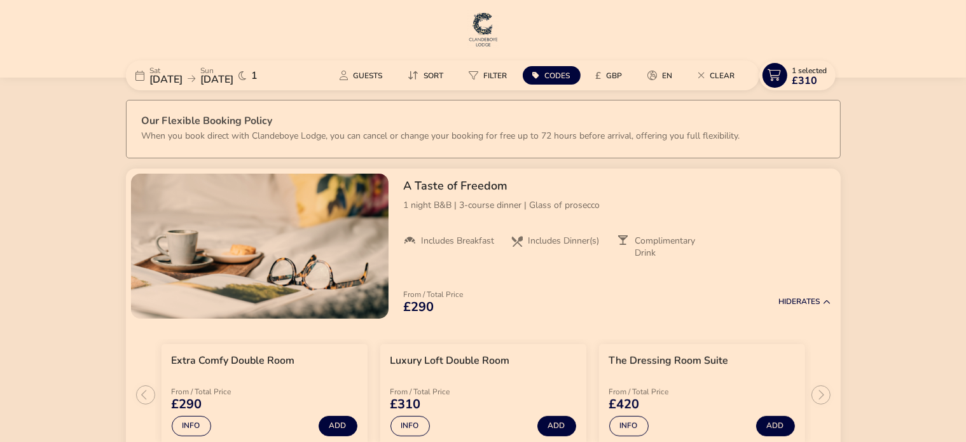  I want to click on button: Guests, so click(361, 75).